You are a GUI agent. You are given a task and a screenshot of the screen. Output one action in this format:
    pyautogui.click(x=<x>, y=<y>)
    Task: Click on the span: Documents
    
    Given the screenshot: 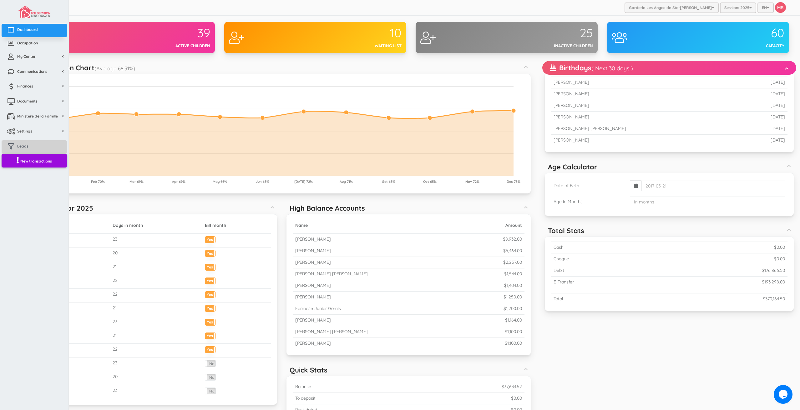 What is the action you would take?
    pyautogui.click(x=27, y=101)
    